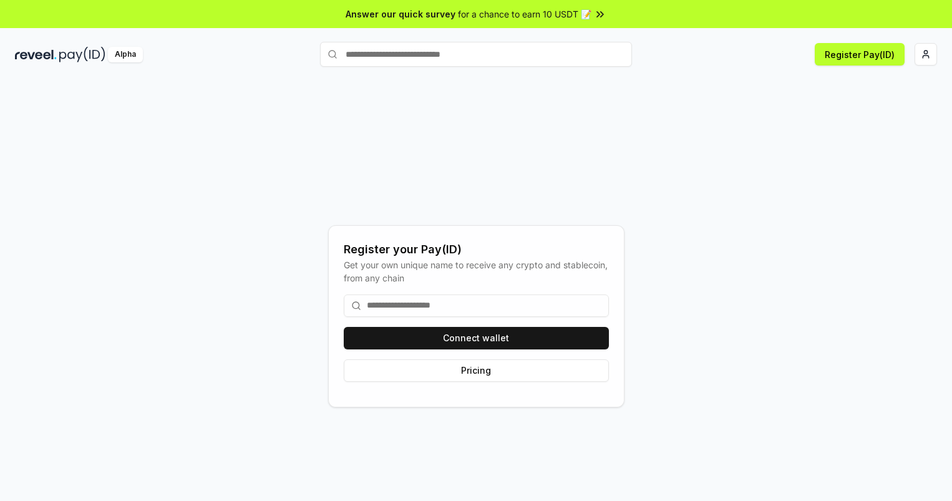  What do you see at coordinates (125, 54) in the screenshot?
I see `div: Alpha` at bounding box center [125, 54].